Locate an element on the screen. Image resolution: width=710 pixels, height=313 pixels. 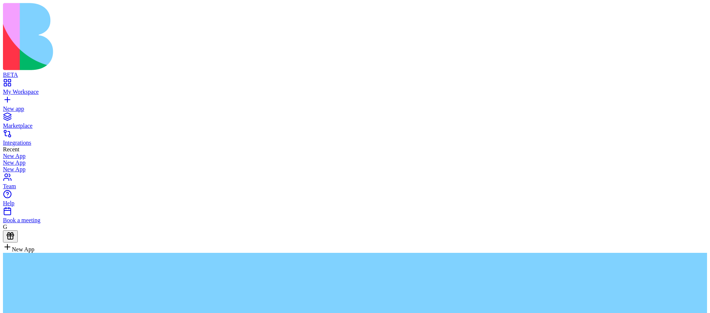
img: logo is located at coordinates (152, 37).